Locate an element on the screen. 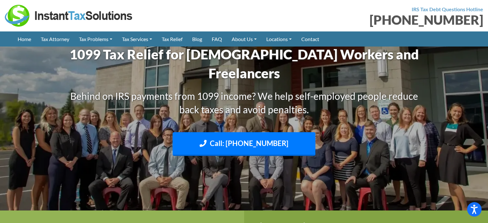 Image resolution: width=488 pixels, height=223 pixels. a: Contact is located at coordinates (310, 39).